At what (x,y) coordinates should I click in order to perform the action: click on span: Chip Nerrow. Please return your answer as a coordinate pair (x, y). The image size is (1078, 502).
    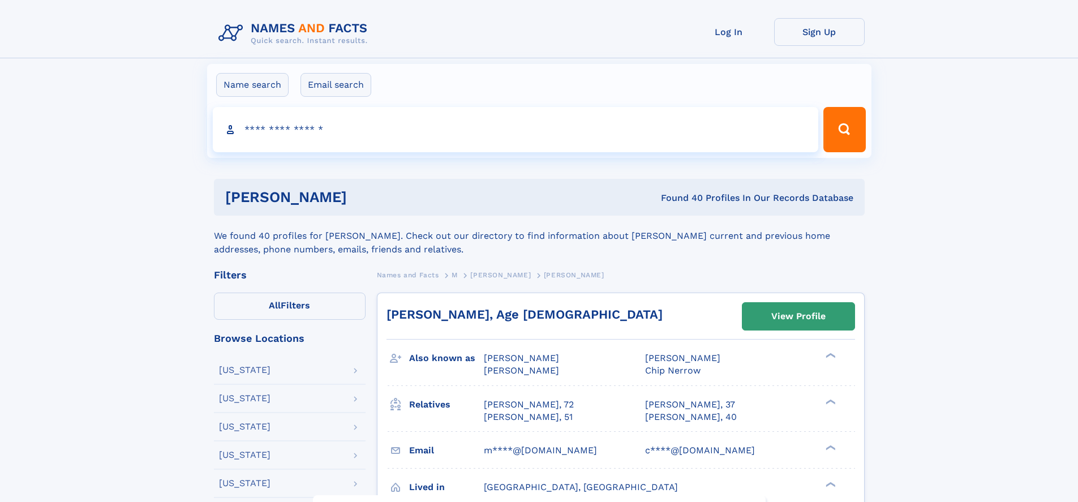
    Looking at the image, I should click on (673, 370).